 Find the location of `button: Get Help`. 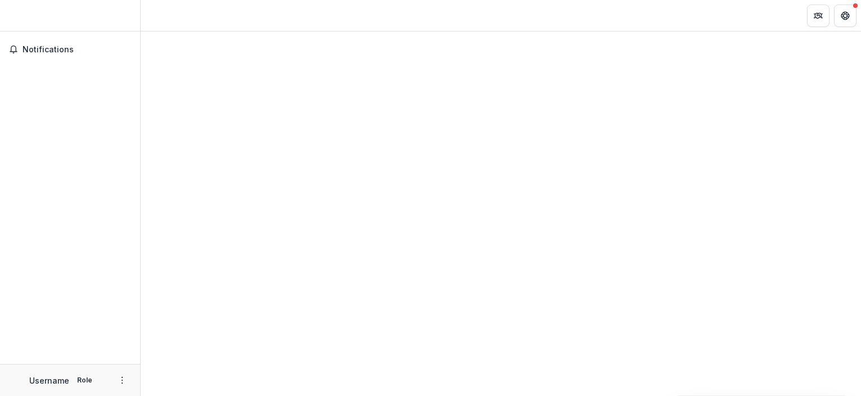

button: Get Help is located at coordinates (845, 16).